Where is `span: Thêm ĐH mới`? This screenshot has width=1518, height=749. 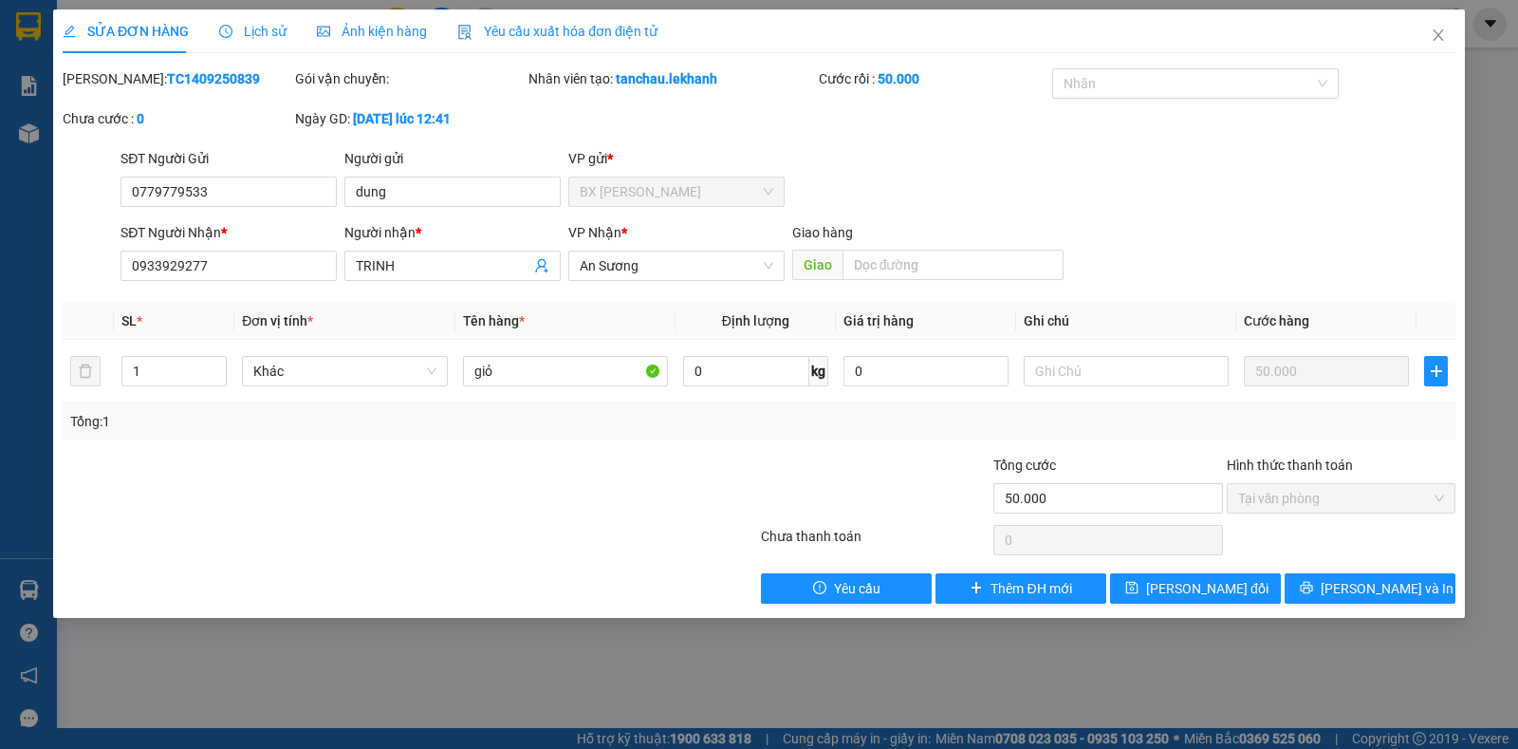 span: Thêm ĐH mới is located at coordinates (1030, 588).